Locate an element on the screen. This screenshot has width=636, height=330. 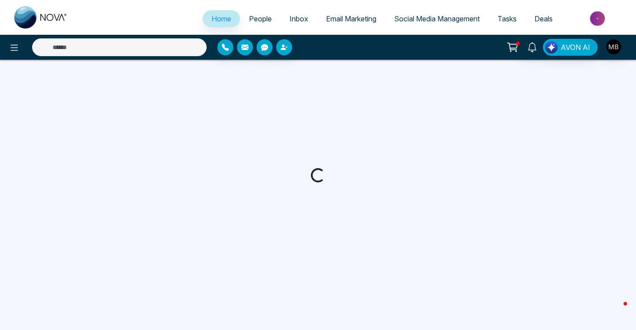
a: Deals is located at coordinates (544, 19).